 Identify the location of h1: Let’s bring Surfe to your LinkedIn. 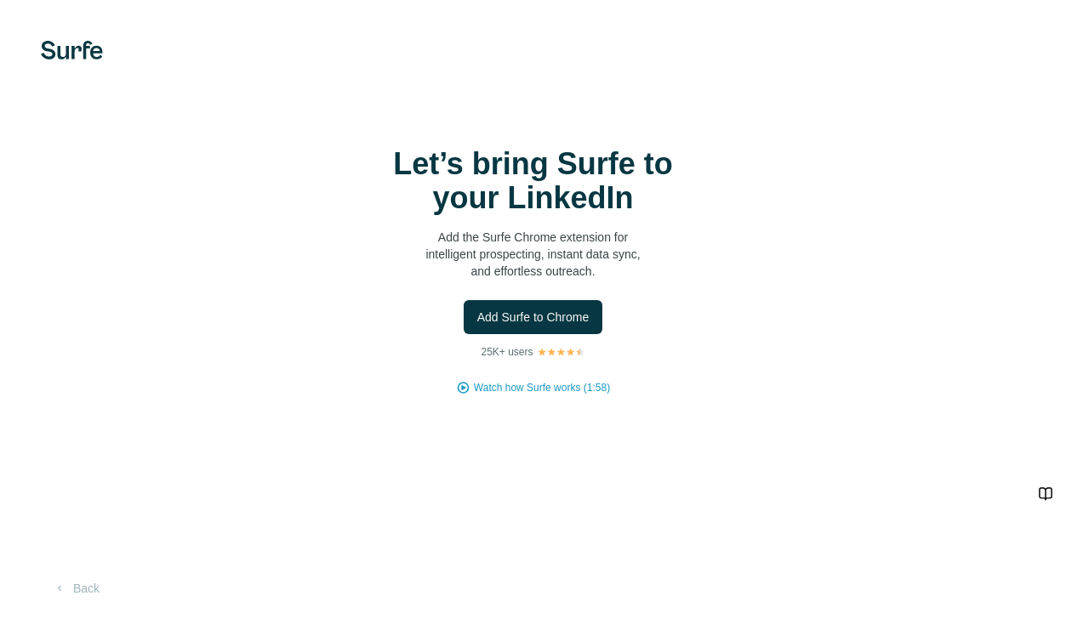
(533, 181).